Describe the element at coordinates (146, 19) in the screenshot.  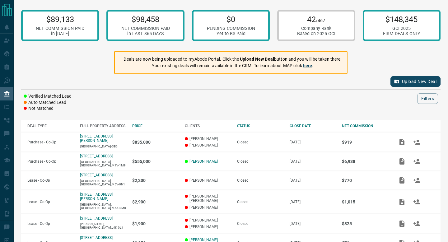
I see `p: $98,458` at that location.